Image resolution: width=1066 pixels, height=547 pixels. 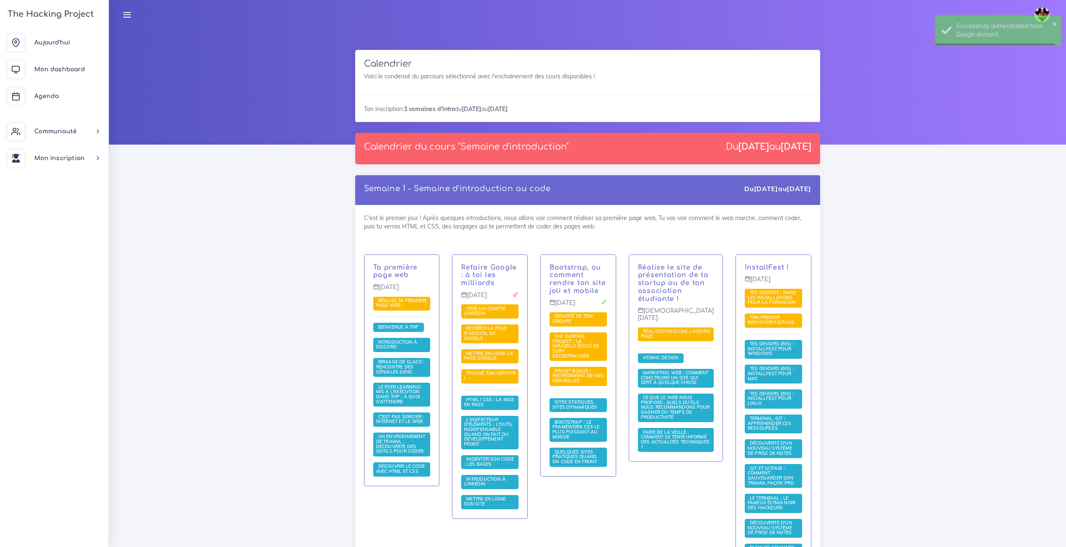 I want to click on p: Calendrier du cours "Semaine d'introduction", so click(x=466, y=147).